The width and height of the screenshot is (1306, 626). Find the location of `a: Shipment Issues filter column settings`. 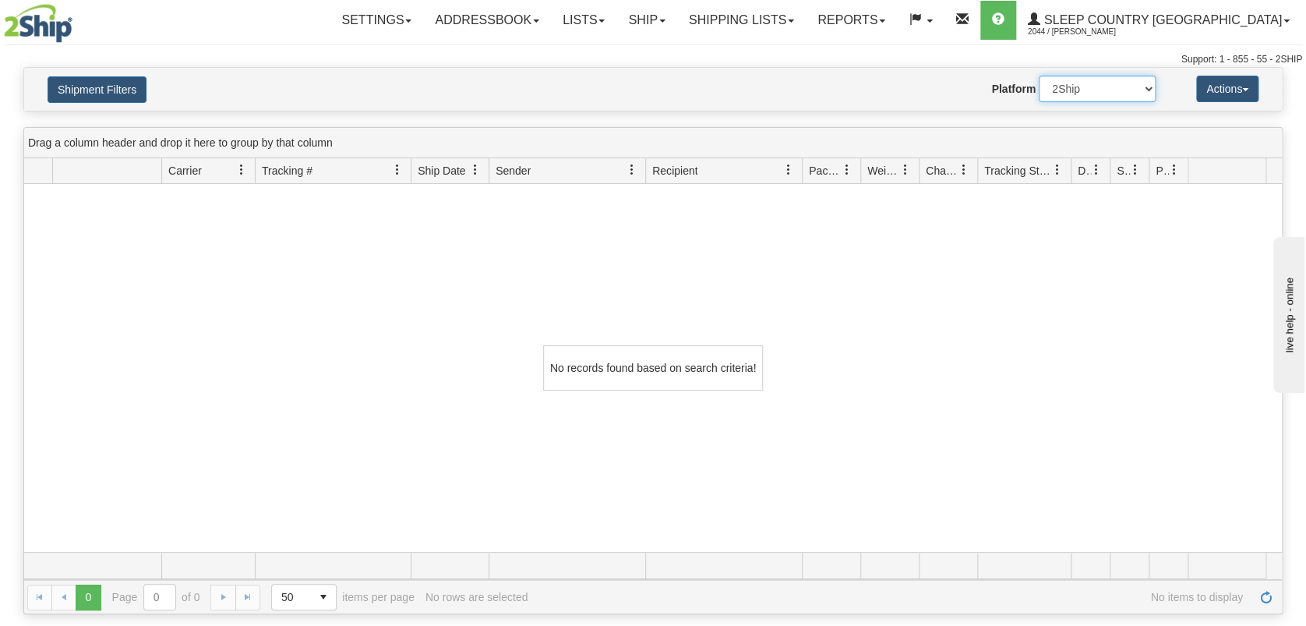

a: Shipment Issues filter column settings is located at coordinates (1136, 170).